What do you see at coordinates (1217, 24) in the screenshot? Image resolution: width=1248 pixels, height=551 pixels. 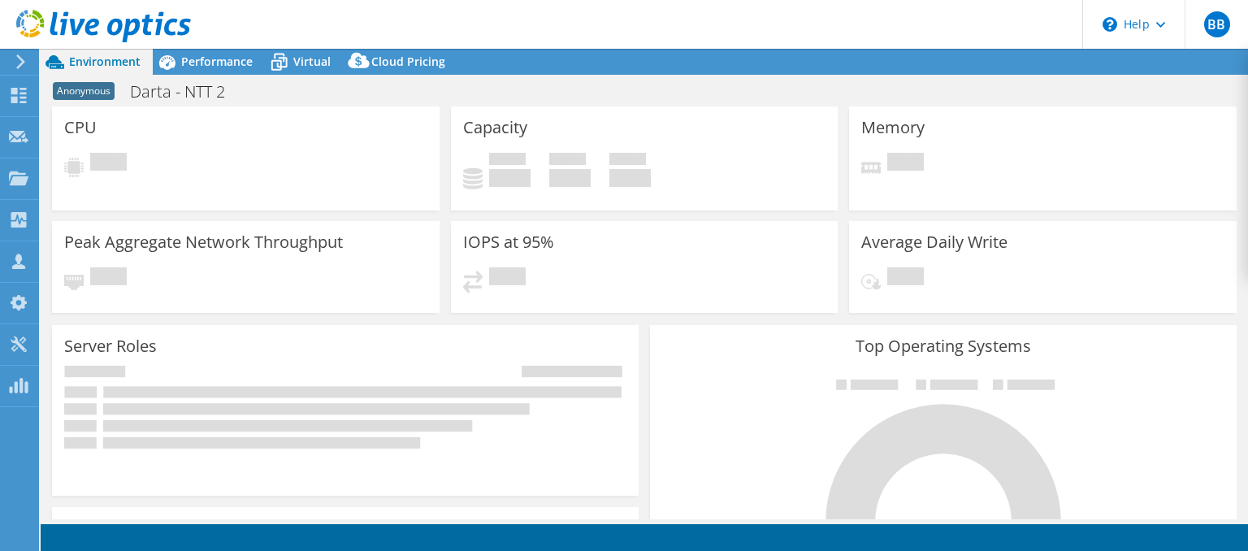 I see `span: BB` at bounding box center [1217, 24].